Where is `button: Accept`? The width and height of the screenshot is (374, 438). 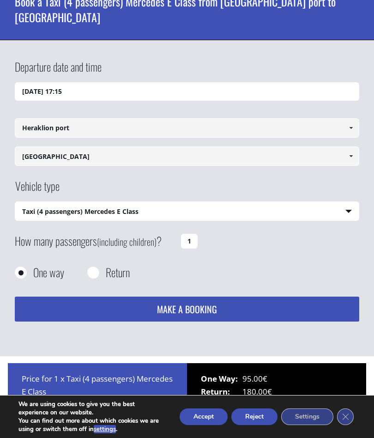 button: Accept is located at coordinates (204, 417).